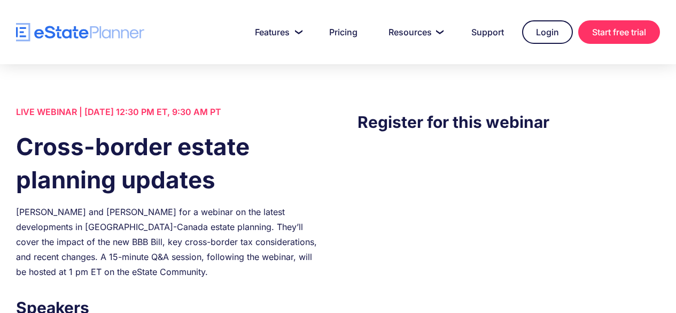 The width and height of the screenshot is (676, 313). I want to click on a: Resources, so click(414, 32).